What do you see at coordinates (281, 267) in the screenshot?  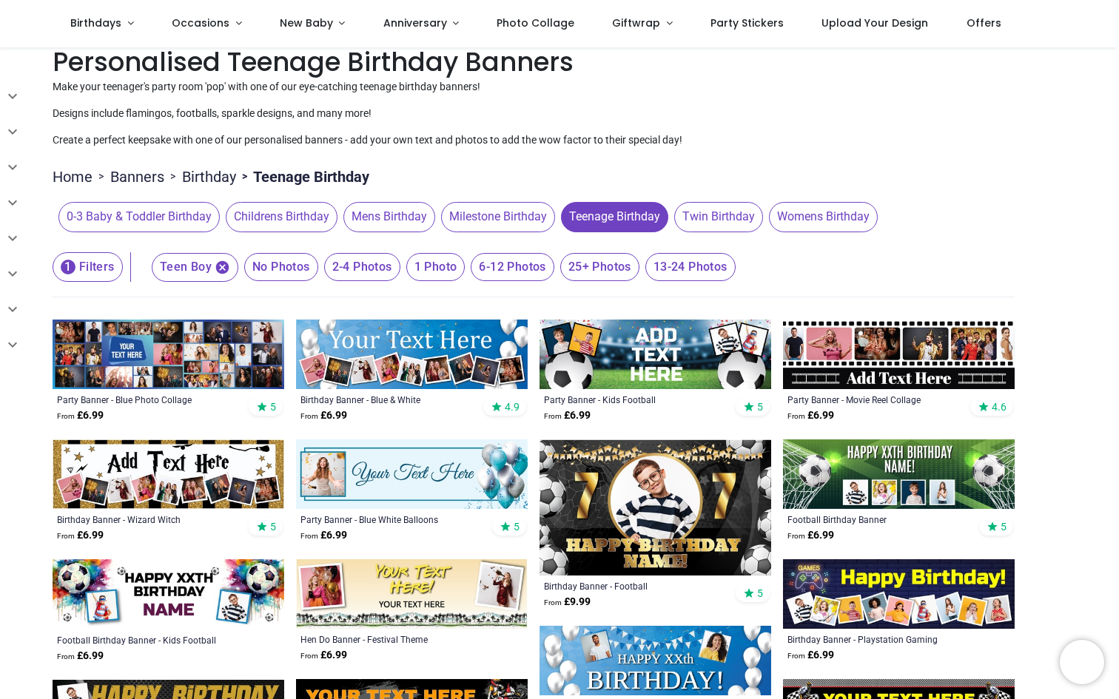 I see `span: No Photos` at bounding box center [281, 267].